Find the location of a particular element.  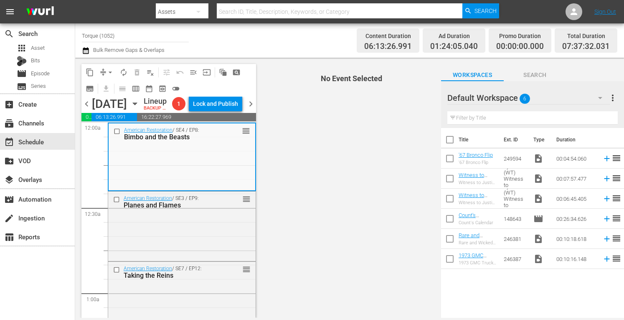

td: 00:10:16.148 is located at coordinates (576, 259).